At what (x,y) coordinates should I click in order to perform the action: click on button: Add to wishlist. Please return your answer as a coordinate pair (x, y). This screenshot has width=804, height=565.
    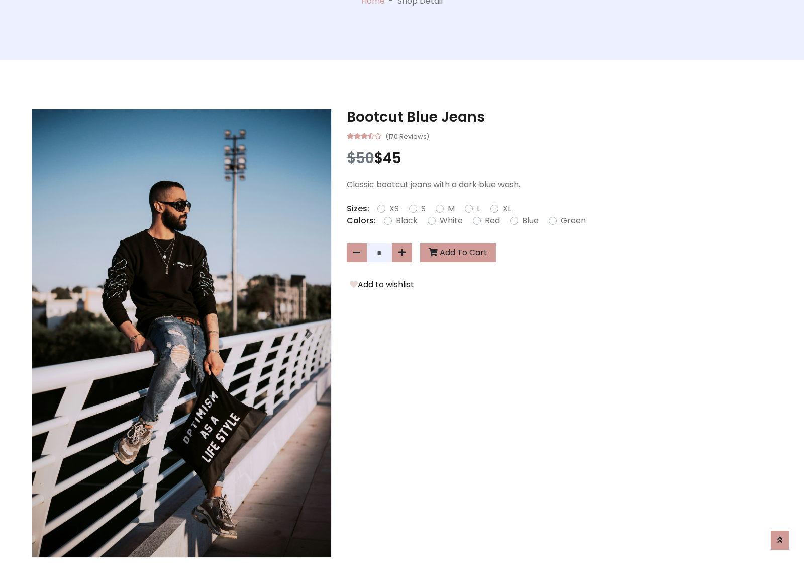
    Looking at the image, I should click on (382, 285).